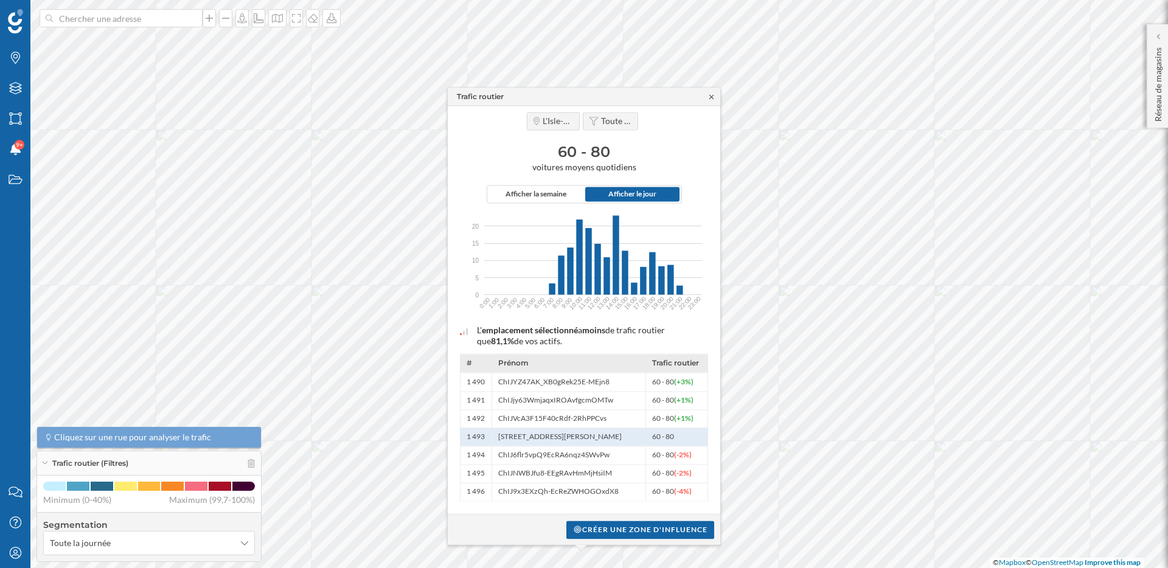 This screenshot has height=568, width=1168. What do you see at coordinates (149, 525) in the screenshot?
I see `h4: Segmentation` at bounding box center [149, 525].